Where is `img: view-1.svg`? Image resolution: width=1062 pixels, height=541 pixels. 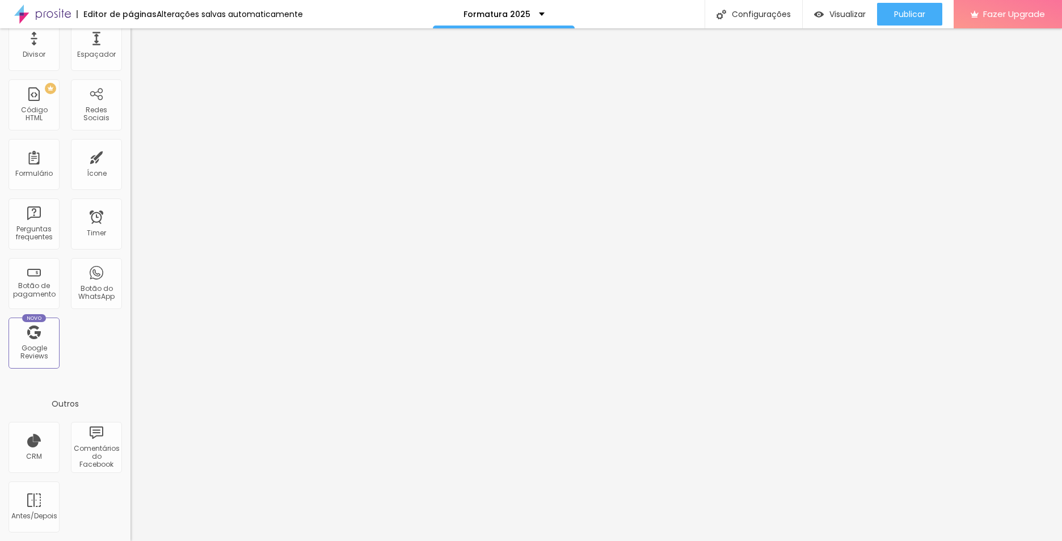
img: view-1.svg is located at coordinates (819, 14).